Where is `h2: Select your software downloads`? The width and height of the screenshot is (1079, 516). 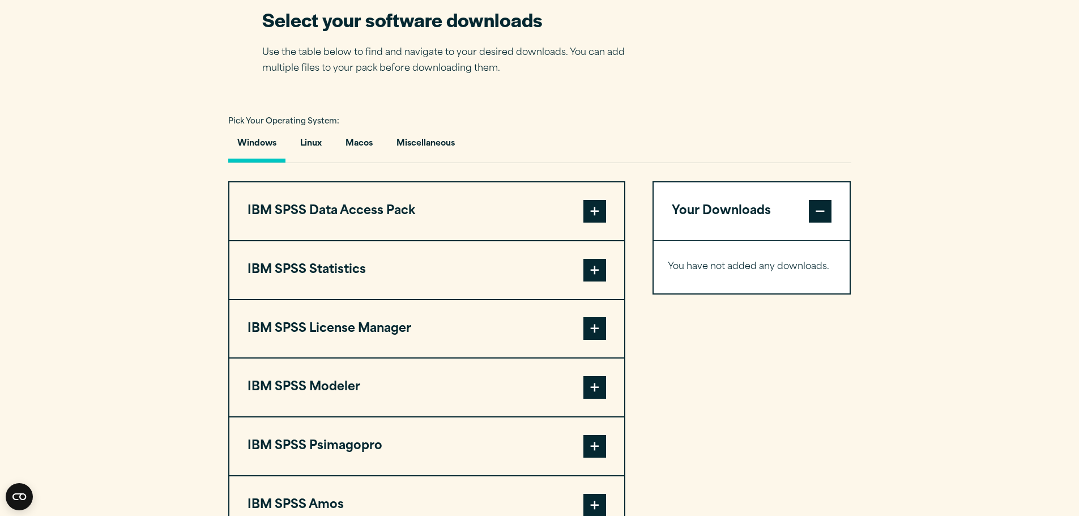 h2: Select your software downloads is located at coordinates (452, 19).